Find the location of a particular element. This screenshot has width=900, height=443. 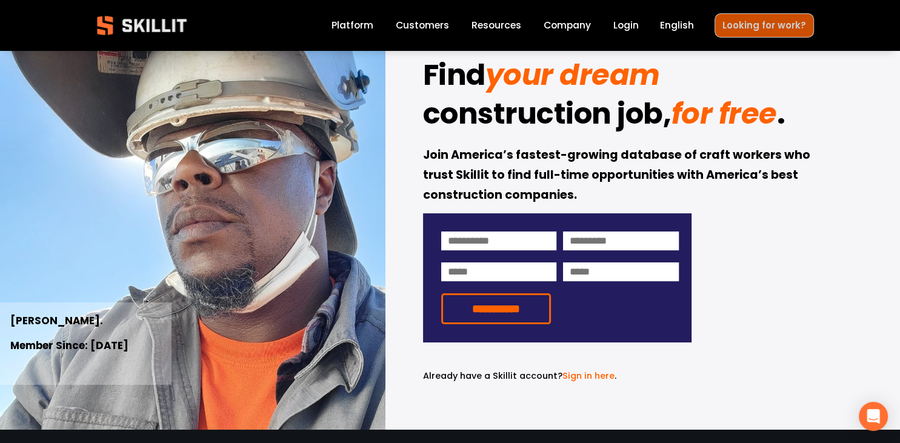

img: Skillit is located at coordinates (142, 25).